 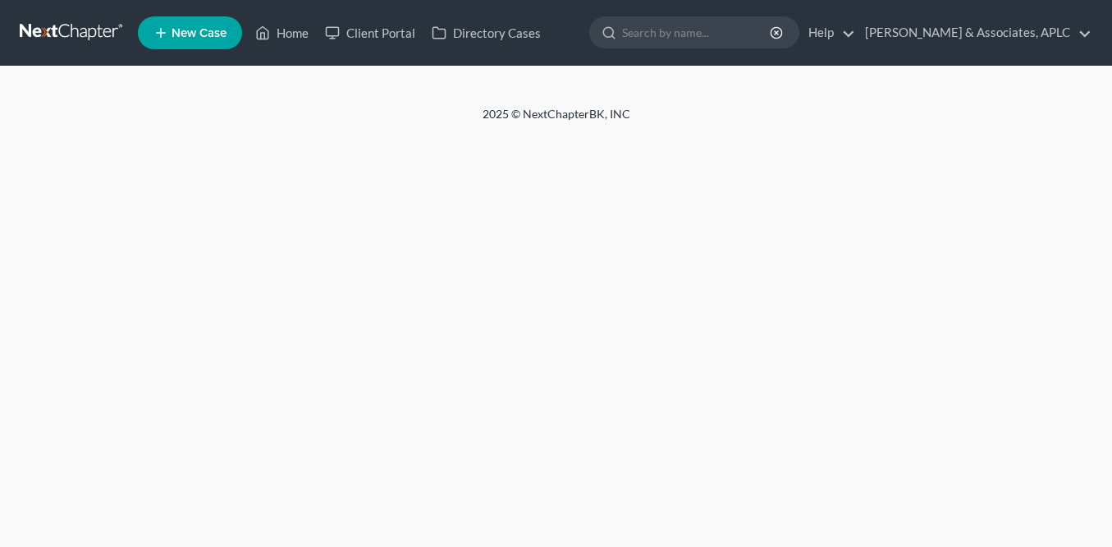 What do you see at coordinates (697, 32) in the screenshot?
I see `input: Search by name...` at bounding box center [697, 32].